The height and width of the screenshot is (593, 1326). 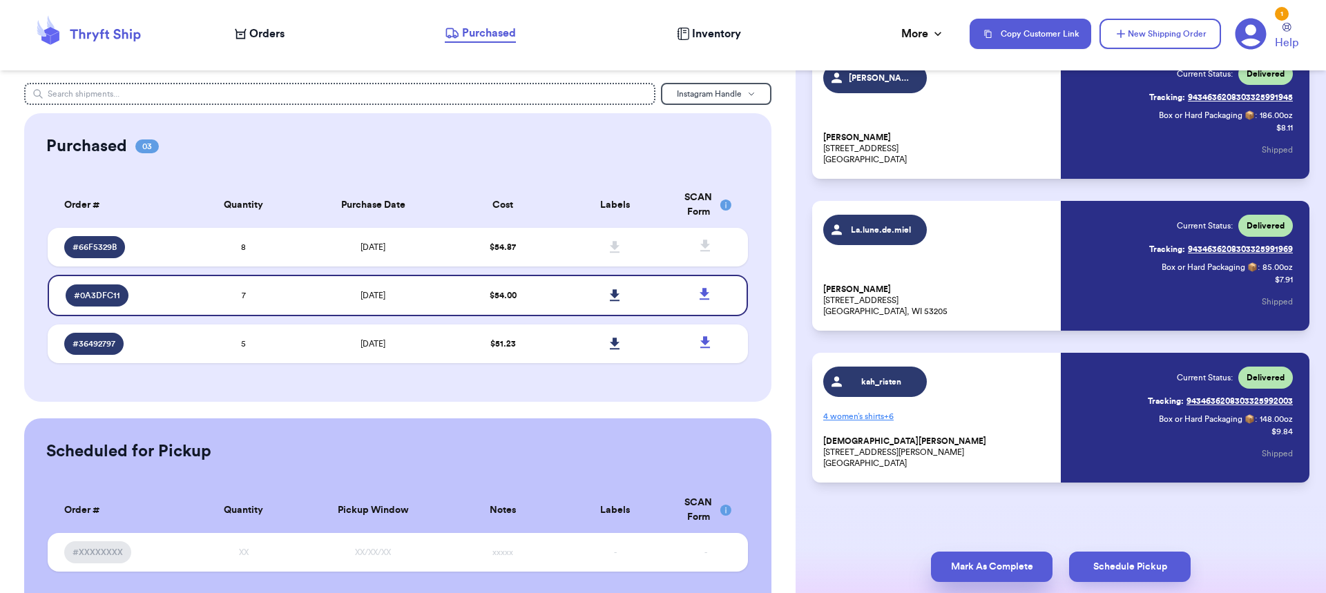 What do you see at coordinates (243, 344) in the screenshot?
I see `span: 5` at bounding box center [243, 344].